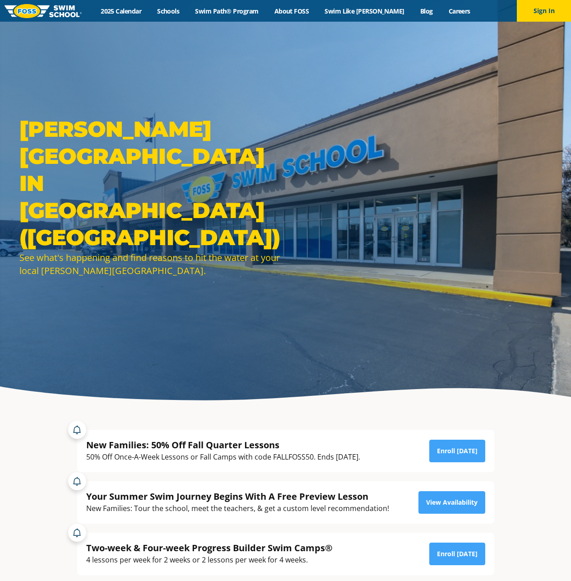  Describe the element at coordinates (43, 11) in the screenshot. I see `img: FOSS Swim School Logo` at that location.